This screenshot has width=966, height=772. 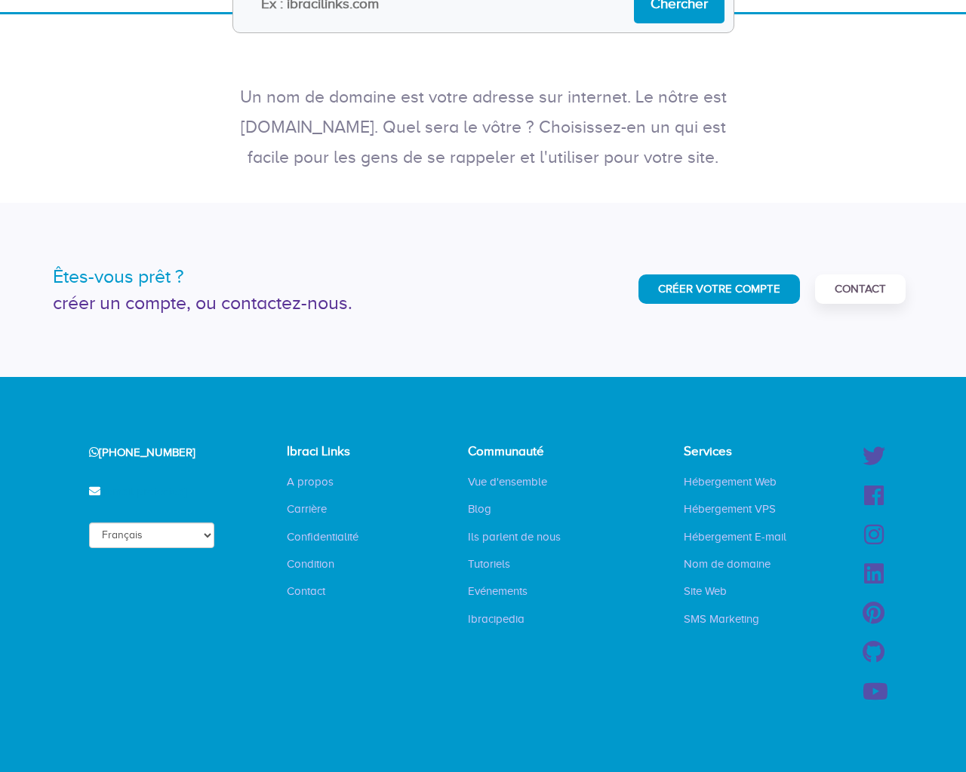 What do you see at coordinates (729, 509) in the screenshot?
I see `a: Hébergement VPS` at bounding box center [729, 509].